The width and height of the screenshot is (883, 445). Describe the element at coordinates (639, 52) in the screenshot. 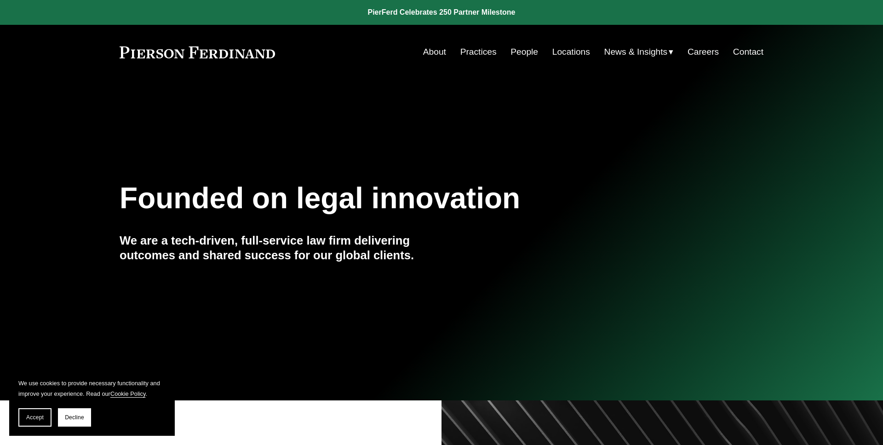

I see `a: folder dropdown` at that location.